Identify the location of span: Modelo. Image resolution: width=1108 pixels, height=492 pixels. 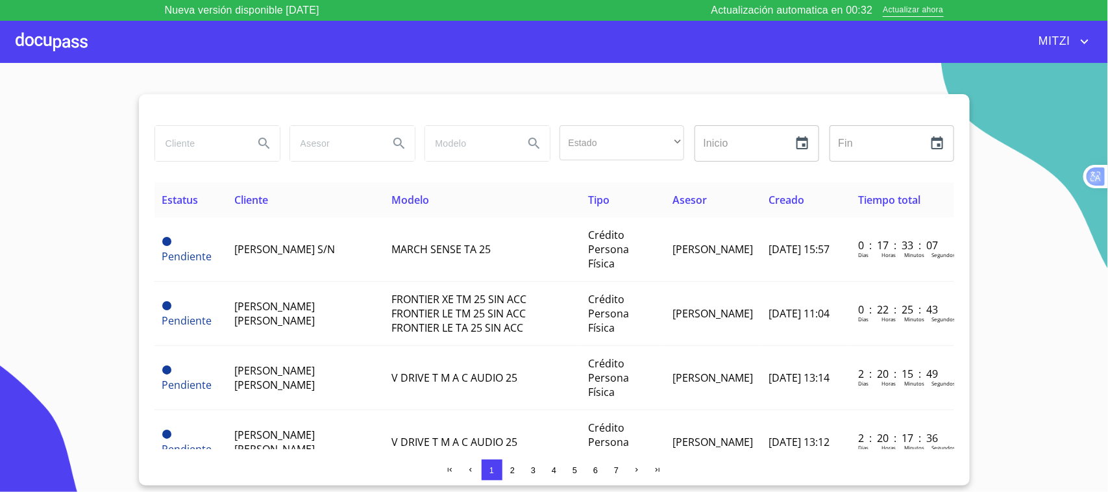
(410, 200).